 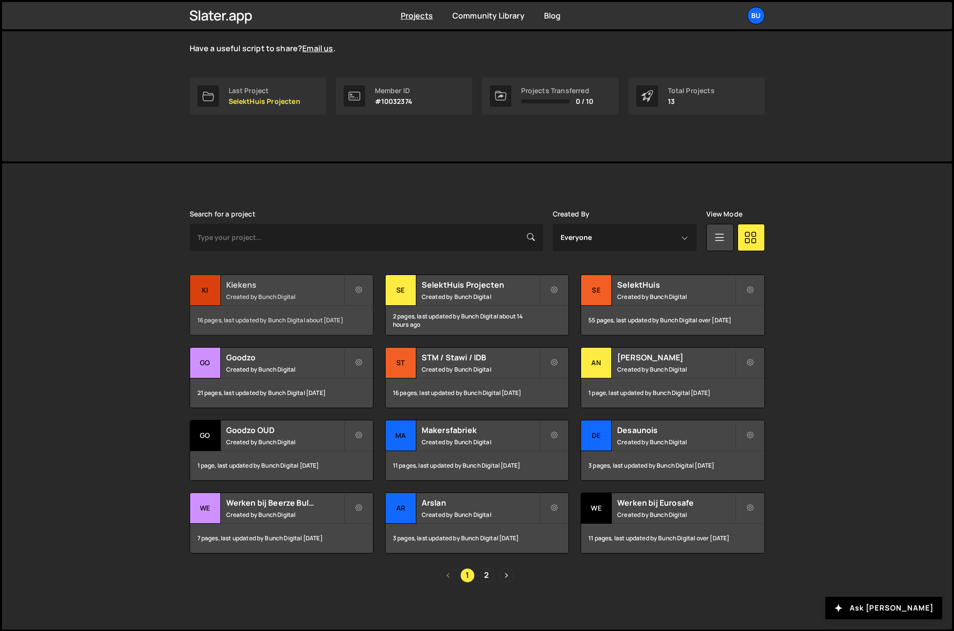 What do you see at coordinates (480, 430) in the screenshot?
I see `h2: Makersfabriek` at bounding box center [480, 430].